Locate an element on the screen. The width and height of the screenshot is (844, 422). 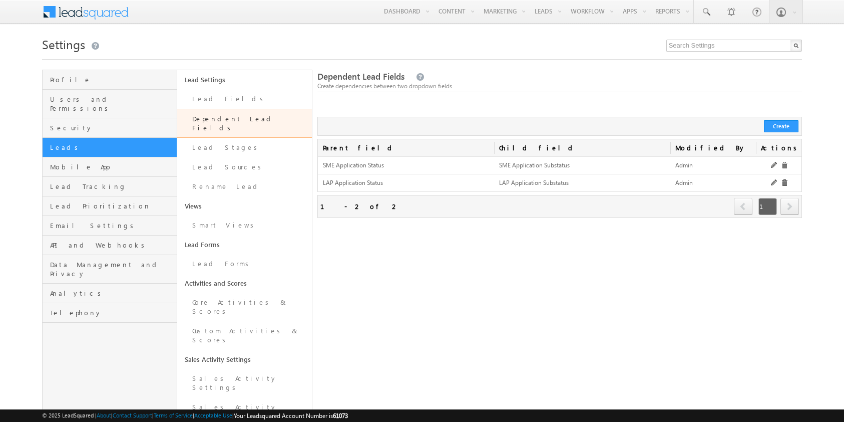
a: Lead Settings is located at coordinates (244, 80).